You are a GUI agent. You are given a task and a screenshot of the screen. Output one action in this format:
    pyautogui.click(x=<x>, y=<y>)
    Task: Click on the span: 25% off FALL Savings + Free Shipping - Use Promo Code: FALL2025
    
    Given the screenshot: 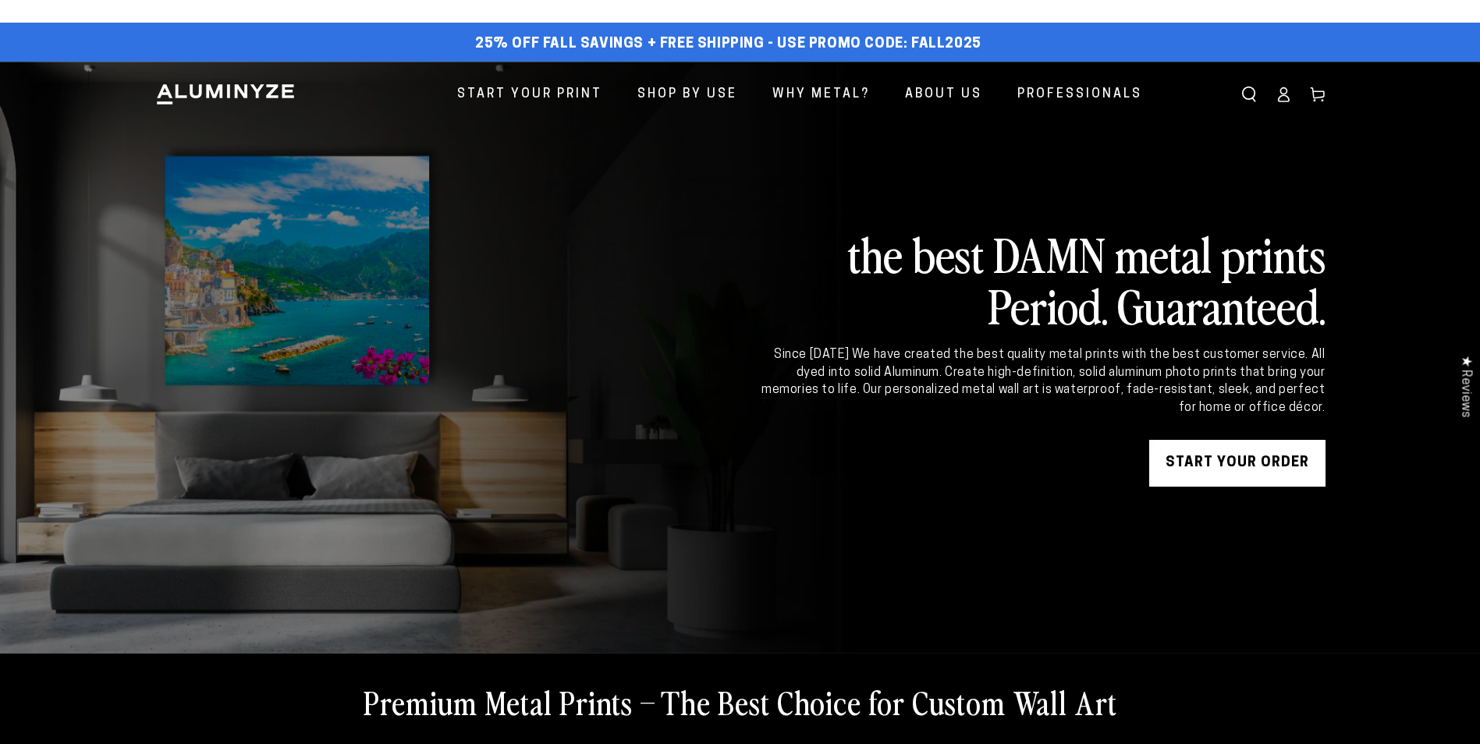 What is the action you would take?
    pyautogui.click(x=728, y=44)
    